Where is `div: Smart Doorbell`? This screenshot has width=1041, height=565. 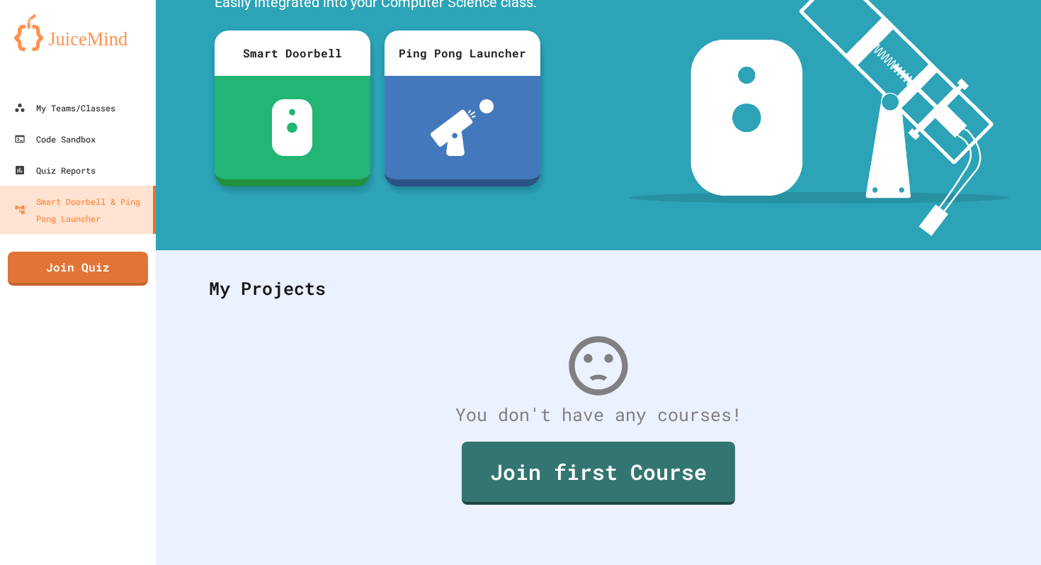 div: Smart Doorbell is located at coordinates (293, 53).